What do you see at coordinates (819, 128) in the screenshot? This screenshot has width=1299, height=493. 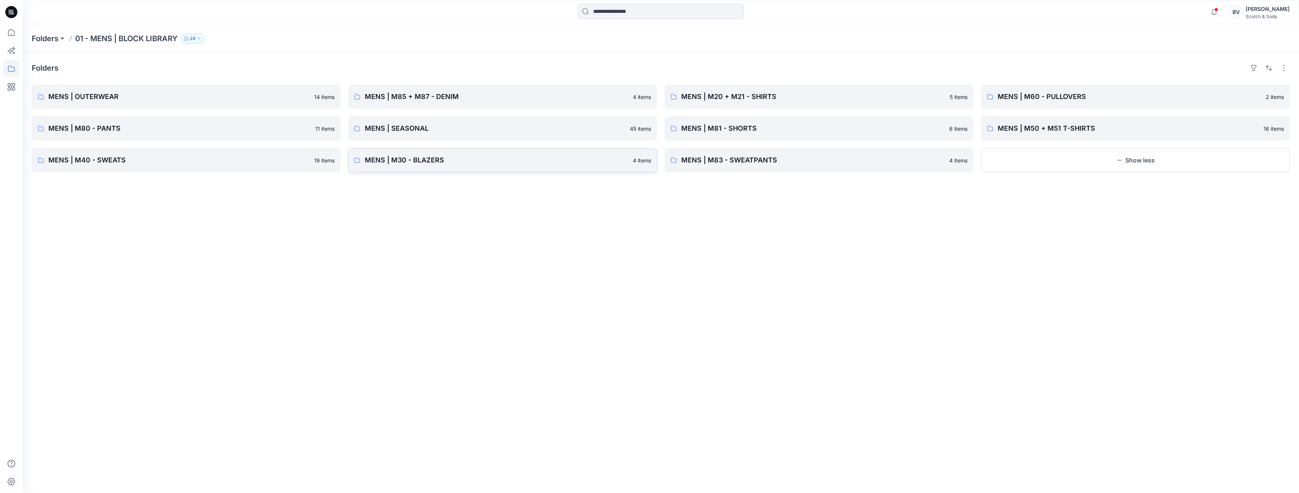 I see `a: MENS | M81 - SHORTS6 items` at bounding box center [819, 128].